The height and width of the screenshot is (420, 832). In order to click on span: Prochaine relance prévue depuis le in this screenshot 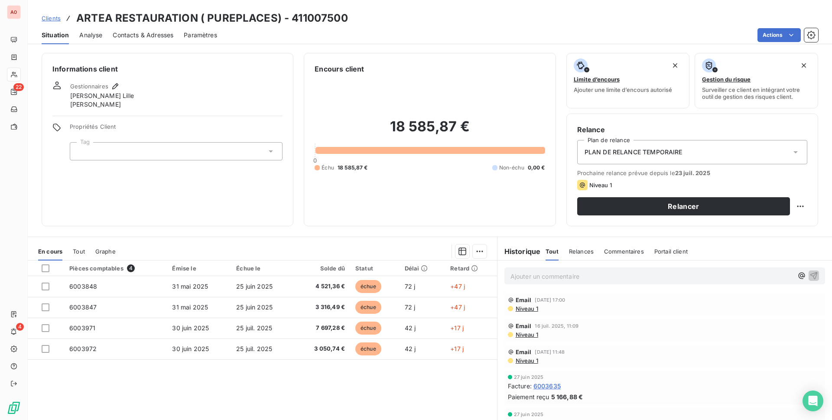, I will do `click(692, 173)`.